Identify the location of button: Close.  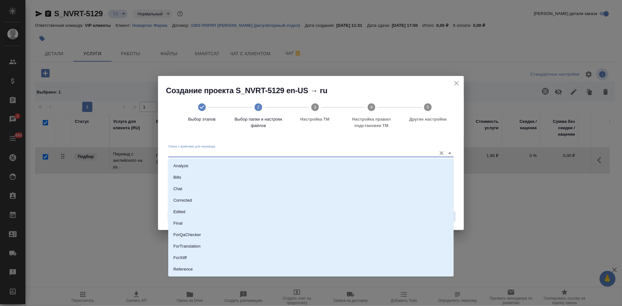
(450, 153).